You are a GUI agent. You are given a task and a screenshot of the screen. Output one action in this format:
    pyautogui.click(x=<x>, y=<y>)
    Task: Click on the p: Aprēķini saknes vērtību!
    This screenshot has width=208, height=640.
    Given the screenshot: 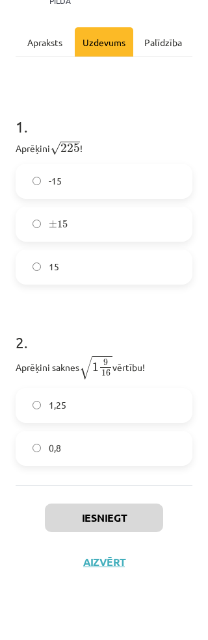 What is the action you would take?
    pyautogui.click(x=104, y=367)
    